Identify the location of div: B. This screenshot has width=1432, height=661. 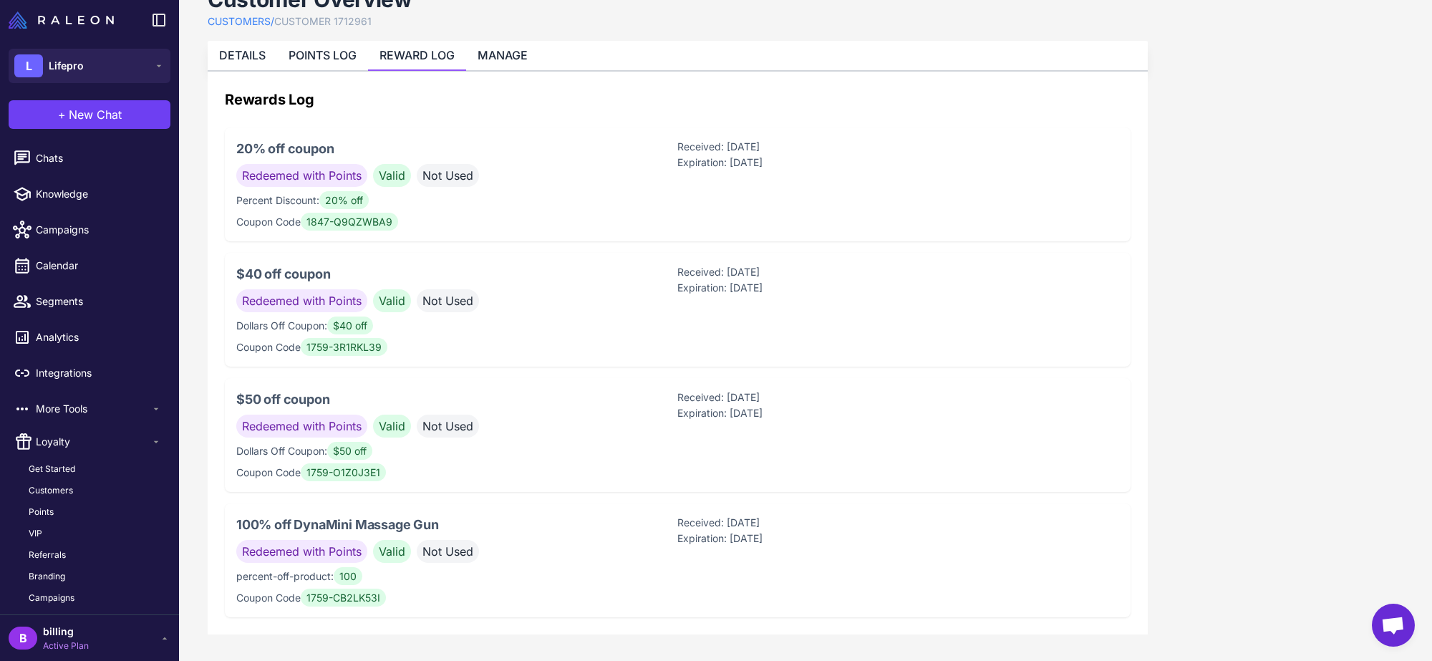
(23, 638).